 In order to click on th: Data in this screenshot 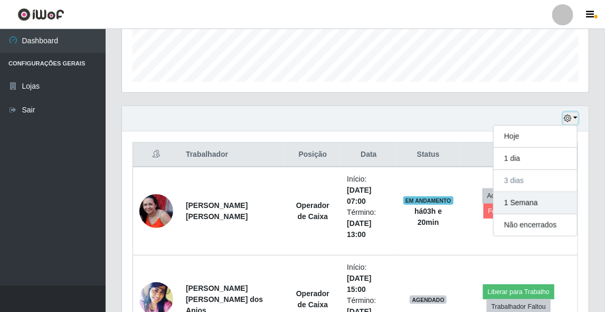, I will do `click(369, 155)`.